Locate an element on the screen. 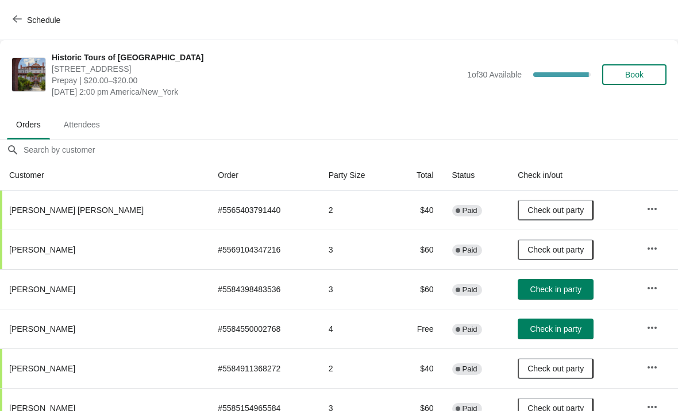 This screenshot has height=411, width=678. span: Schedule is located at coordinates (44, 20).